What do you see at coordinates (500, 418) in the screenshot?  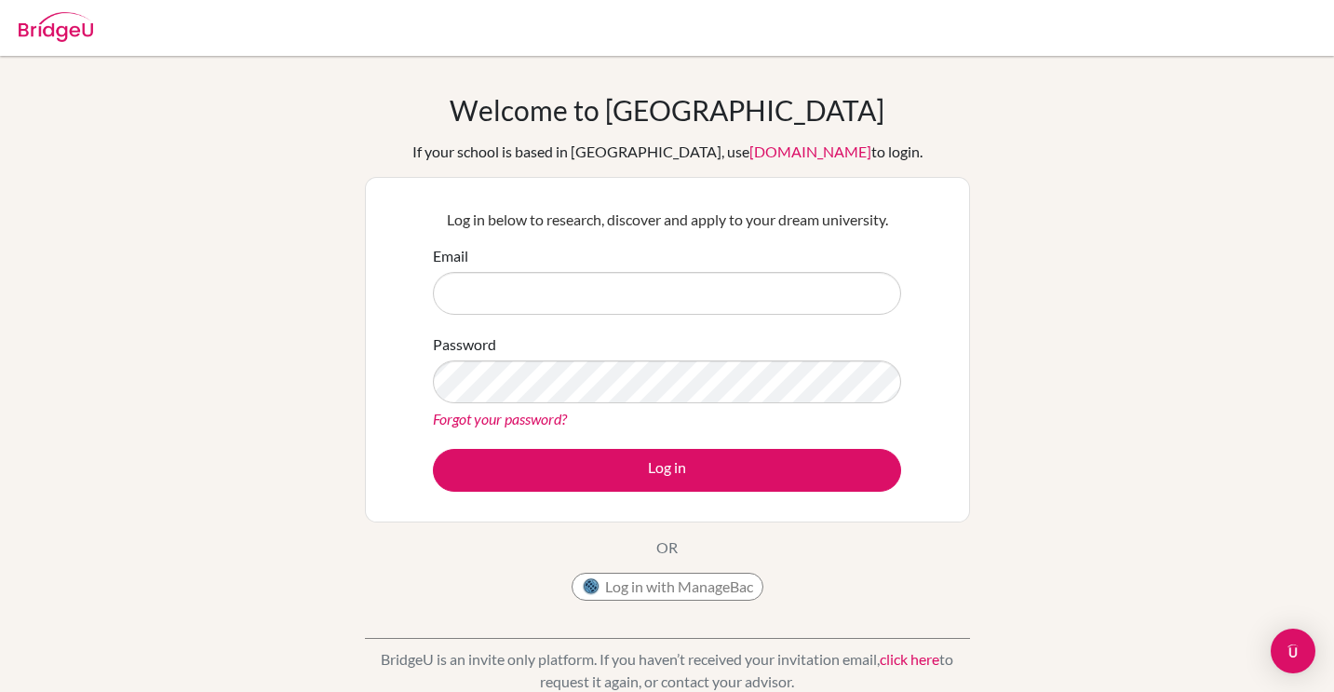 I see `a: Forgot your password?` at bounding box center [500, 418].